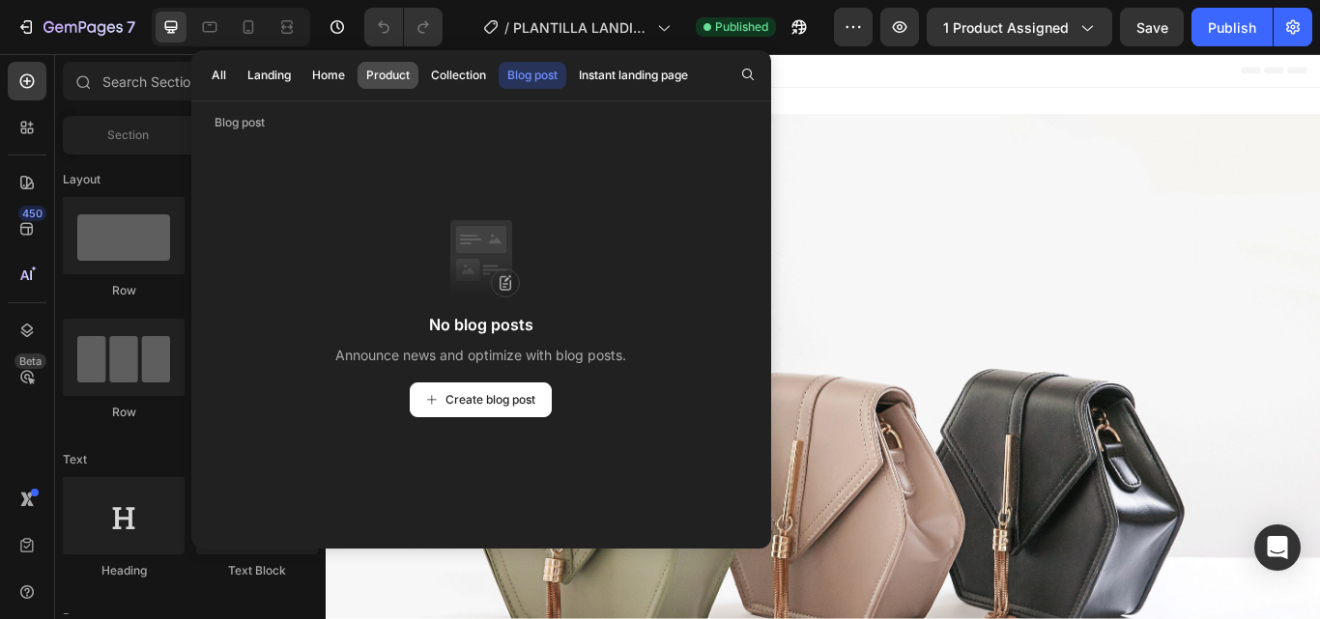 The image size is (1320, 619). What do you see at coordinates (633, 75) in the screenshot?
I see `div: Instant landing page` at bounding box center [633, 75].